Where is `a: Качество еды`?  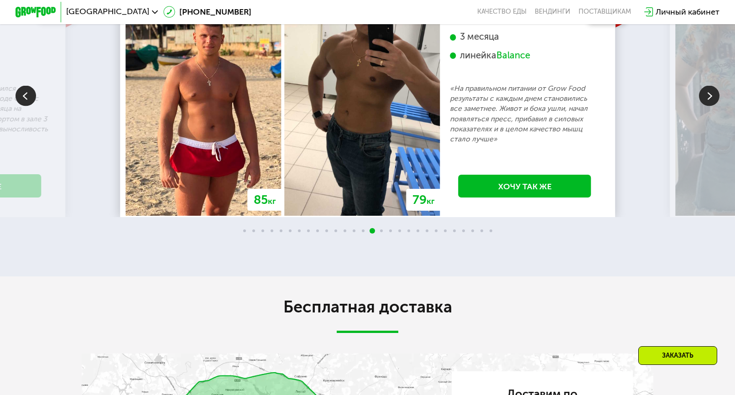
a: Качество еды is located at coordinates (502, 12).